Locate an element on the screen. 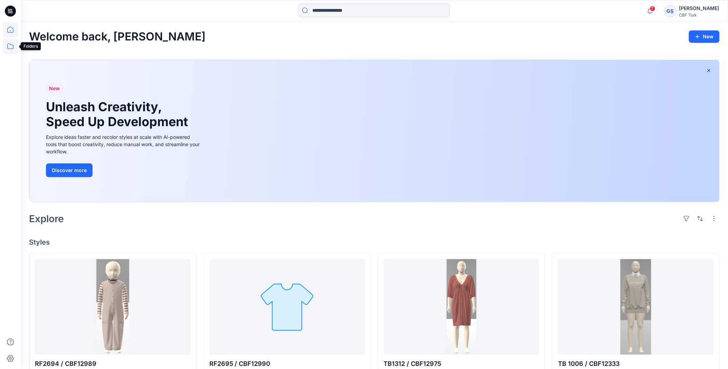  p: TB1312 / CBF12975 is located at coordinates (461, 364).